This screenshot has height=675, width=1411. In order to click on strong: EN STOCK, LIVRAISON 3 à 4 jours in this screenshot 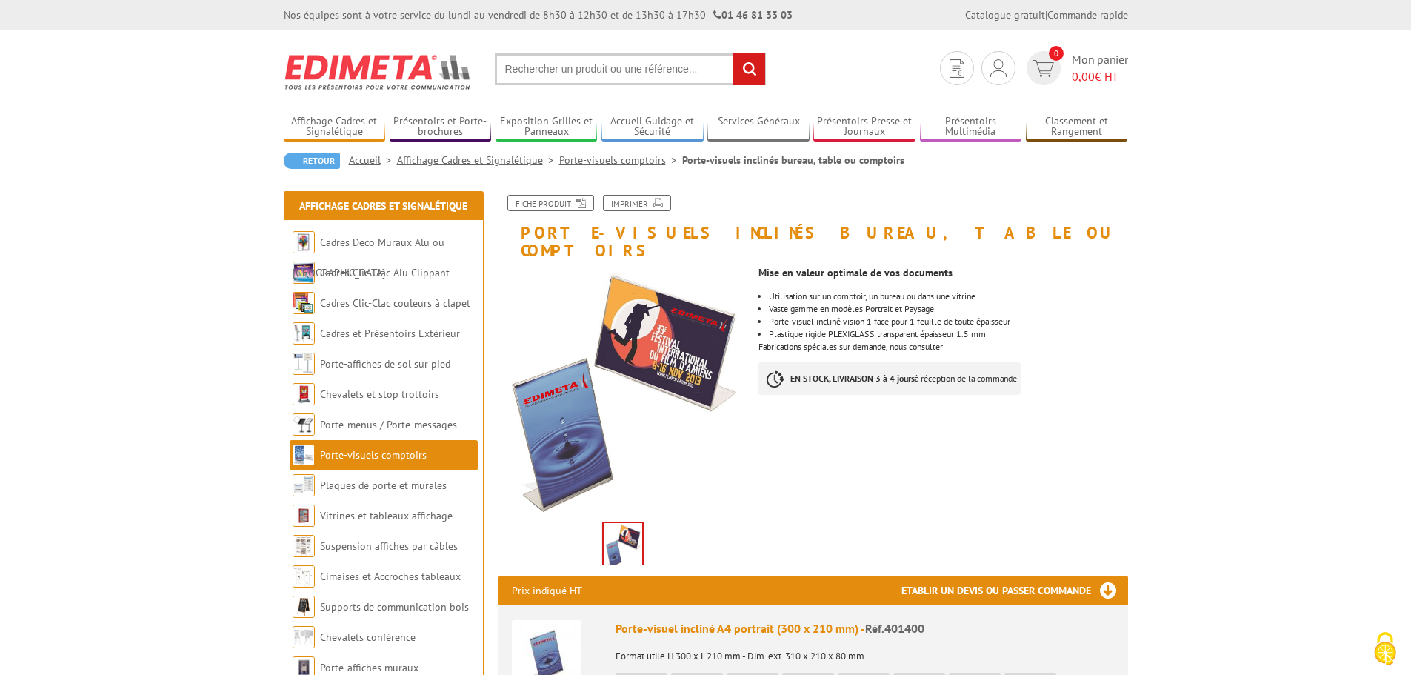, I will do `click(852, 378)`.